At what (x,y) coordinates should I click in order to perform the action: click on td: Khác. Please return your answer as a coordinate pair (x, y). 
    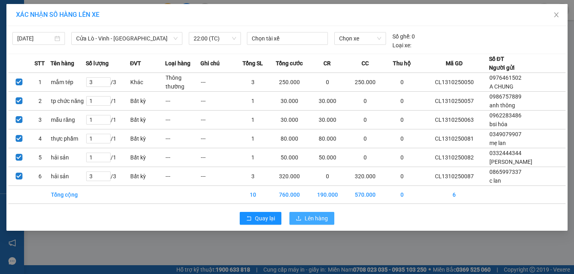
    Looking at the image, I should click on (148, 82).